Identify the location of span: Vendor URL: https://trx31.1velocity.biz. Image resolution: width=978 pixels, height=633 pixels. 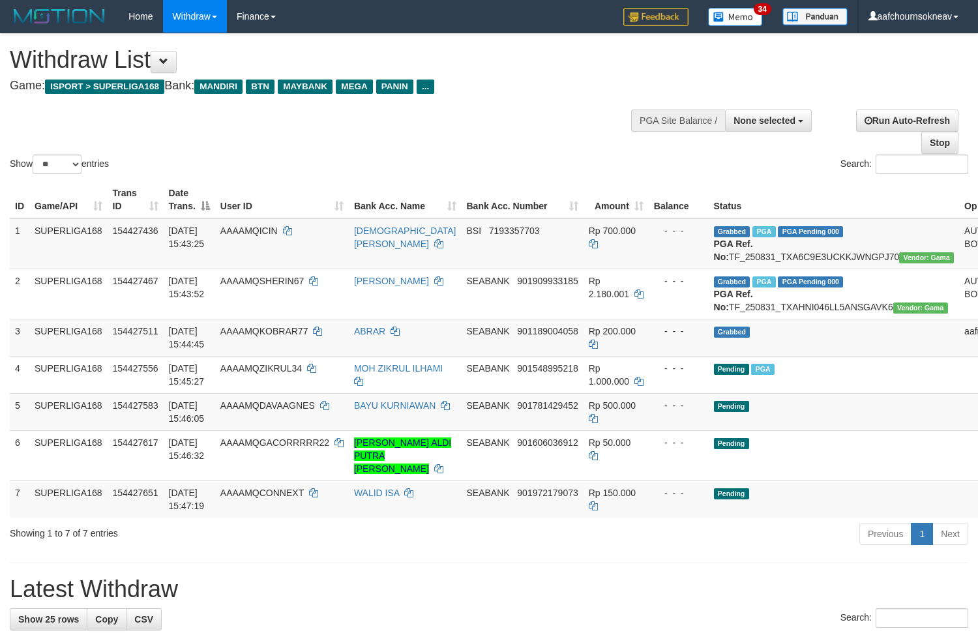
(920, 308).